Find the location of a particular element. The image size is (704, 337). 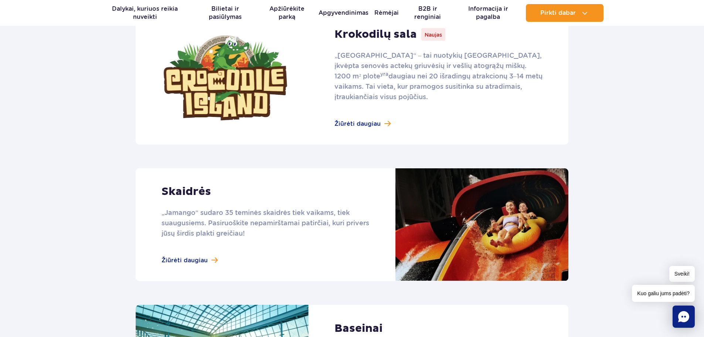

font: B2B ir renginiai is located at coordinates (428, 13).